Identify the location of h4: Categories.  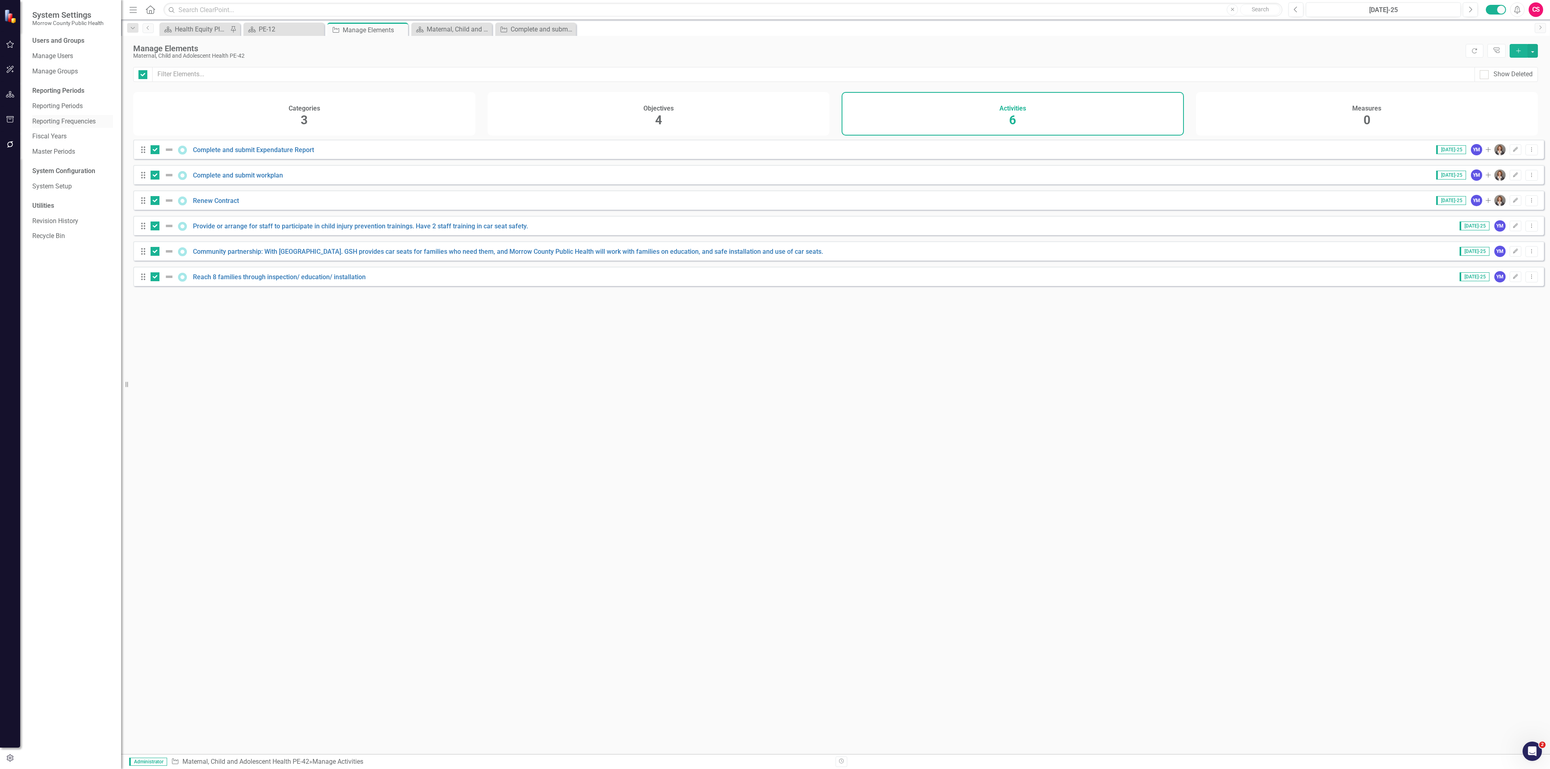
(304, 109).